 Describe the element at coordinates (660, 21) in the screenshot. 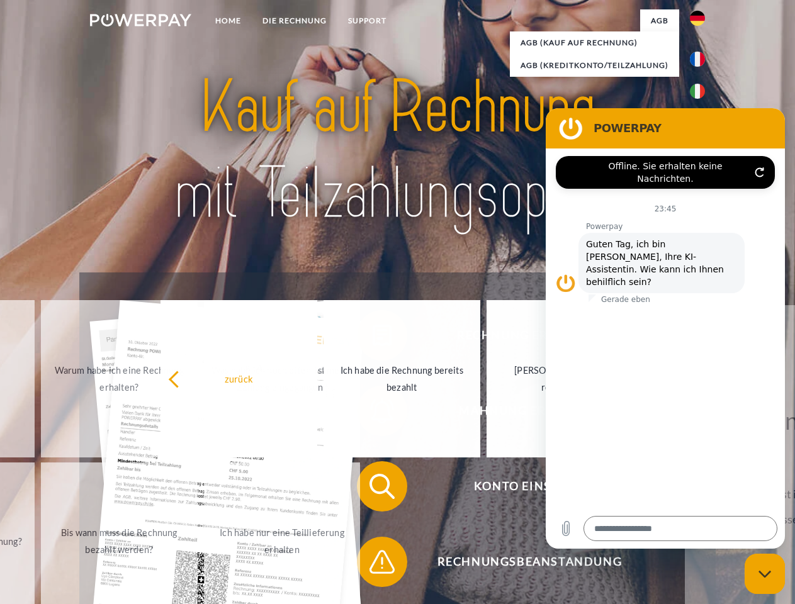

I see `a: agb` at that location.